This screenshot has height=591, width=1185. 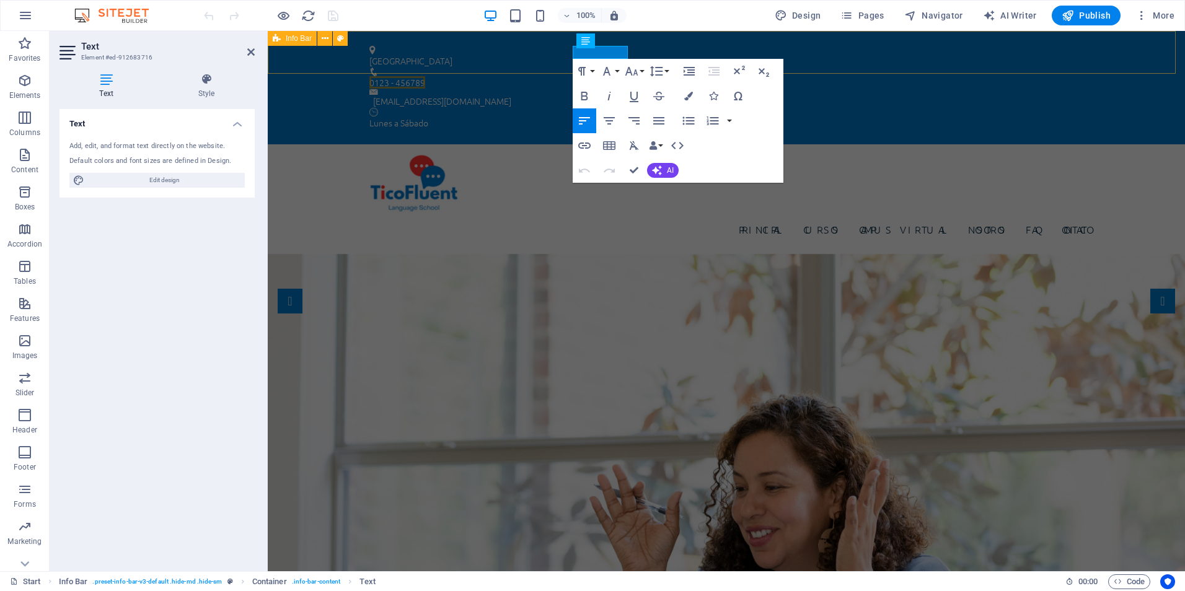 What do you see at coordinates (585, 170) in the screenshot?
I see `button: Undo (Ctrl+Z)` at bounding box center [585, 170].